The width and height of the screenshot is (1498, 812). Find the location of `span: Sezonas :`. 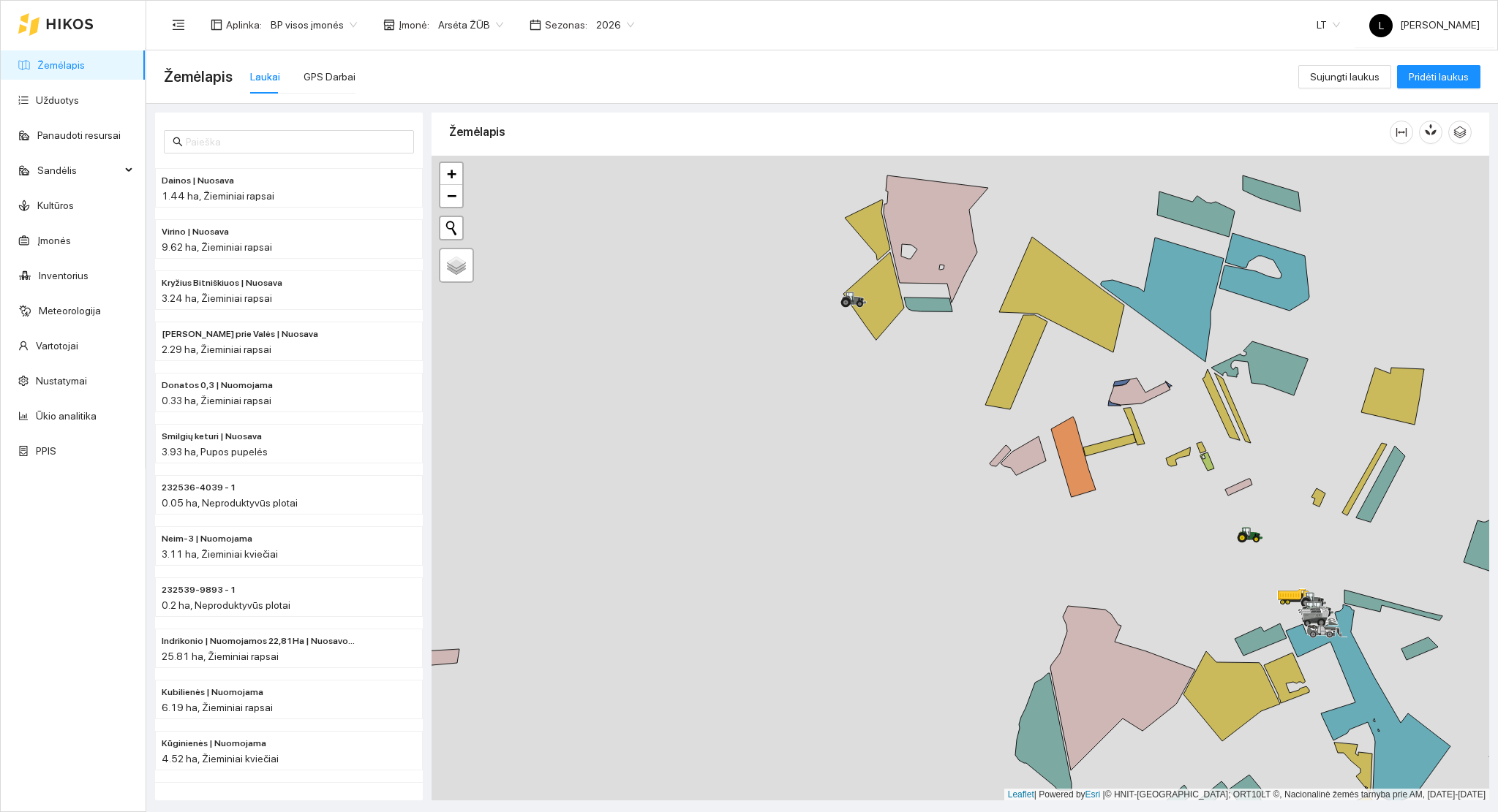

span: Sezonas : is located at coordinates (566, 25).